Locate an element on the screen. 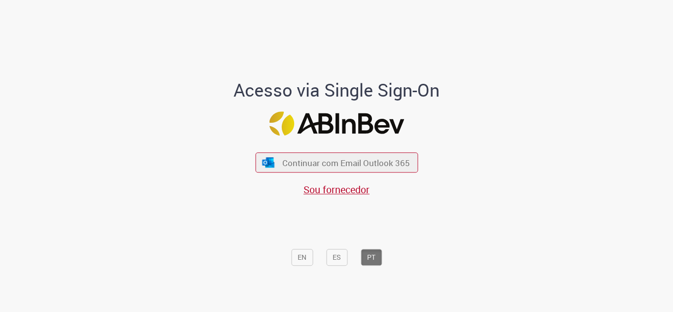  img: Logo ABInBev is located at coordinates (336, 124).